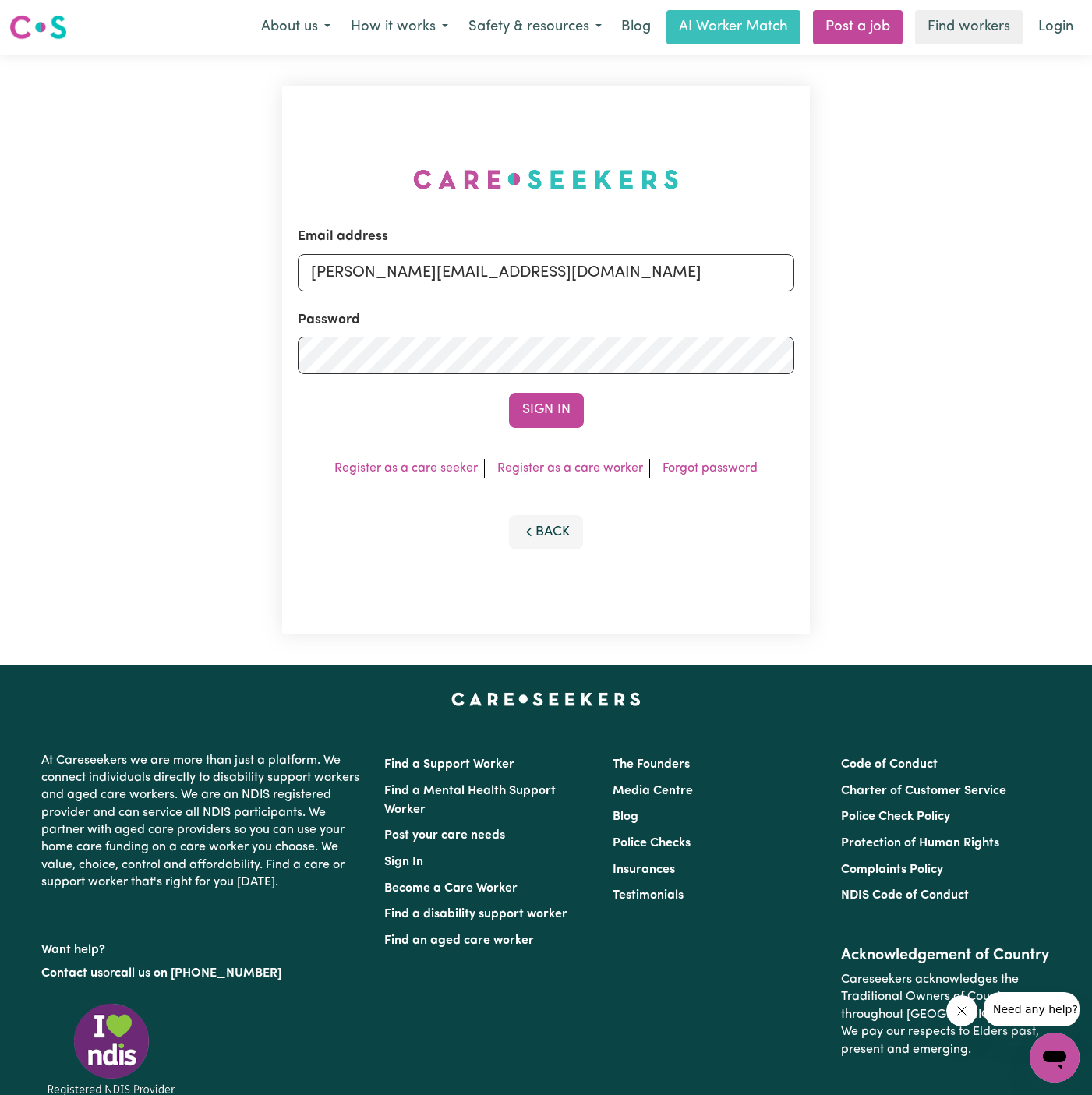  I want to click on p: or, so click(203, 973).